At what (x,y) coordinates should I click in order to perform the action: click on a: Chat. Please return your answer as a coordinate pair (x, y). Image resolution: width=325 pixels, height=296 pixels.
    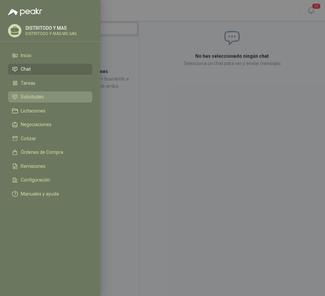
    Looking at the image, I should click on (50, 70).